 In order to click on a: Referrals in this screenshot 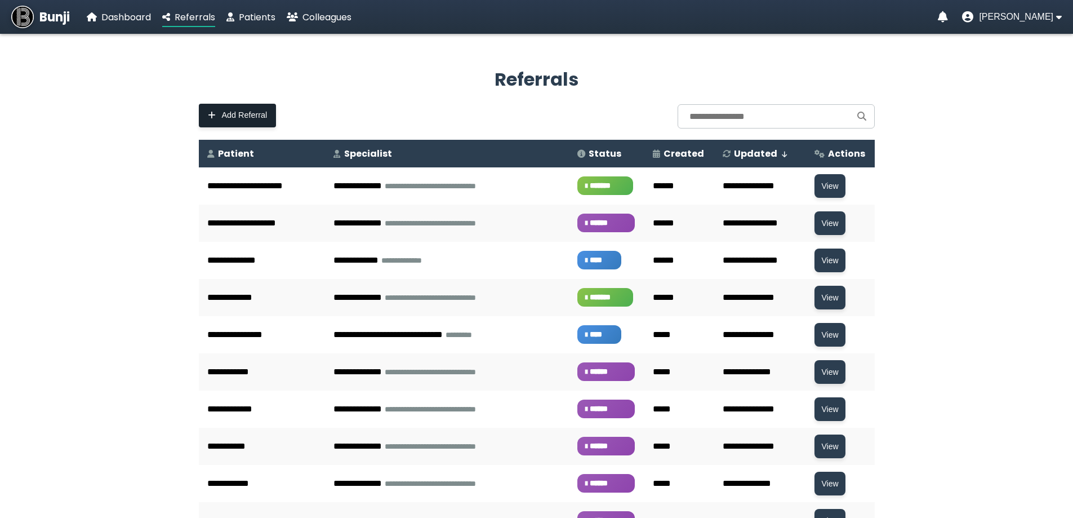, I will do `click(189, 17)`.